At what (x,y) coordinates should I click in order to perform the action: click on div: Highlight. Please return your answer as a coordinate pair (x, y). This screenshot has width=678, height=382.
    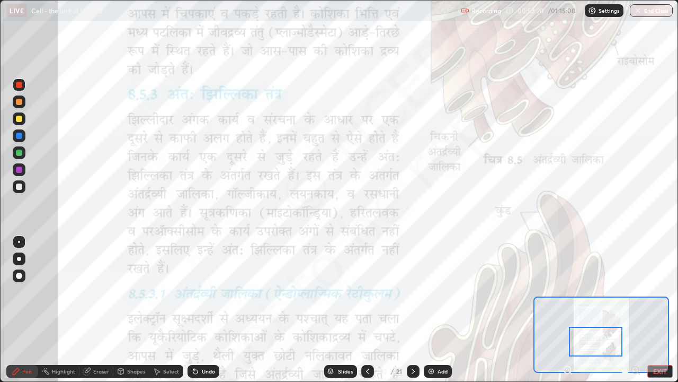
    Looking at the image, I should click on (64, 371).